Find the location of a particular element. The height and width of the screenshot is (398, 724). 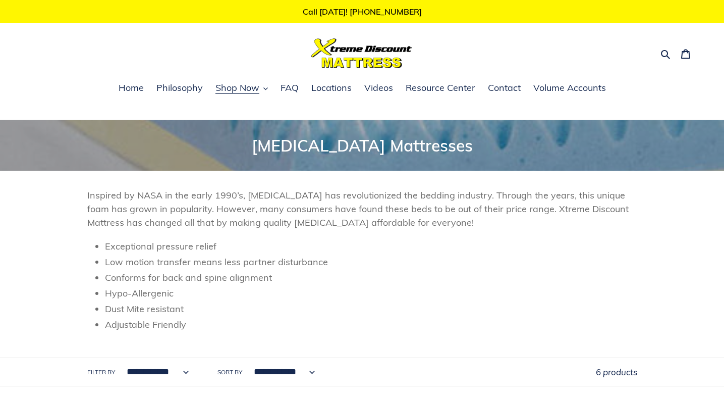

li: Exceptional pressure relief is located at coordinates (371, 246).